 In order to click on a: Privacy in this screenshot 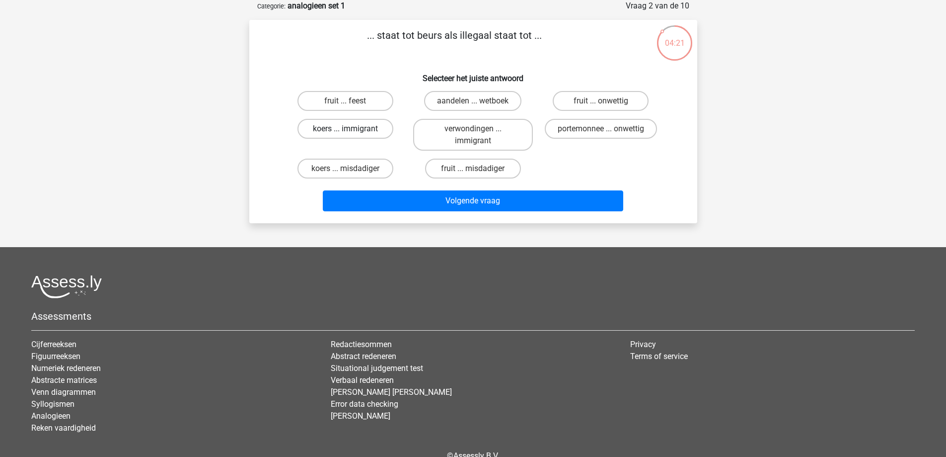, I will do `click(643, 344)`.